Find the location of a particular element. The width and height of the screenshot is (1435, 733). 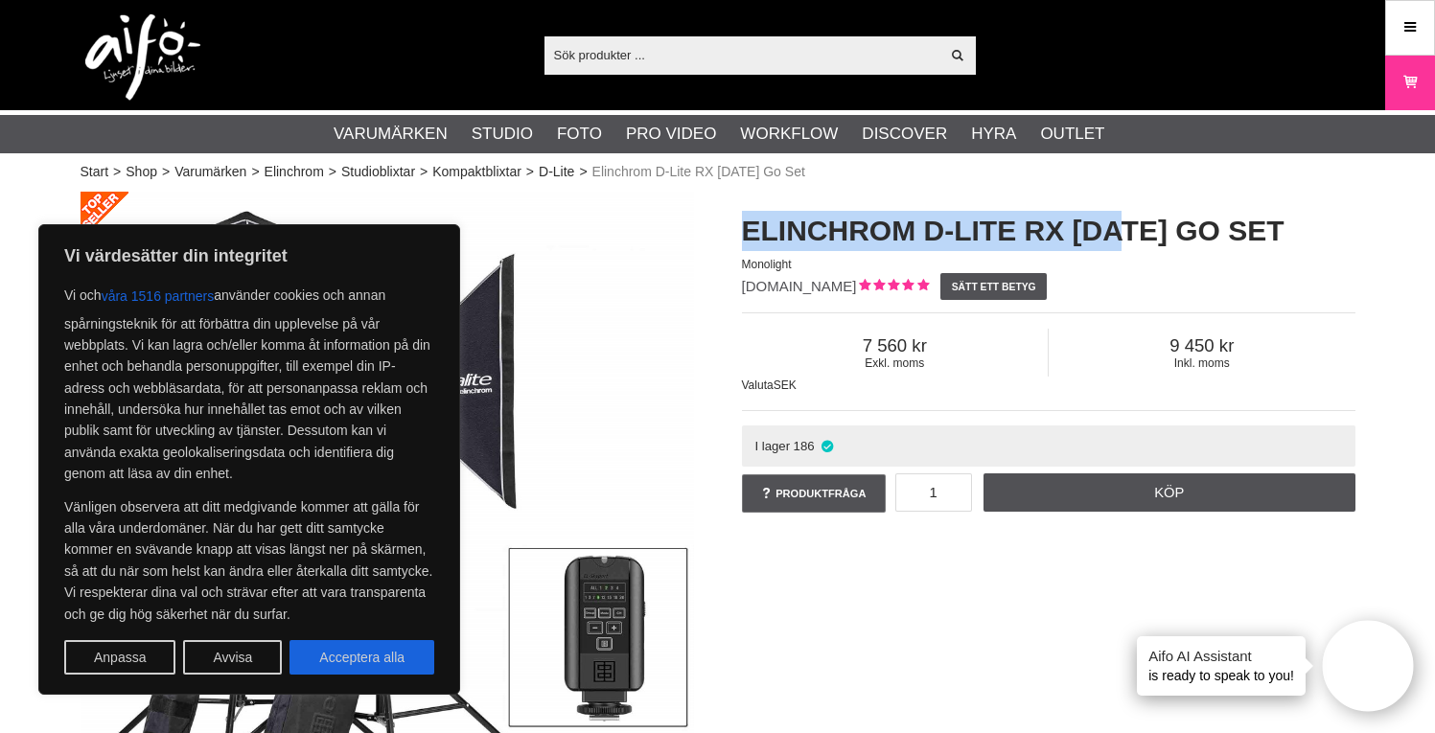

a: Studioblixtar is located at coordinates (378, 172).